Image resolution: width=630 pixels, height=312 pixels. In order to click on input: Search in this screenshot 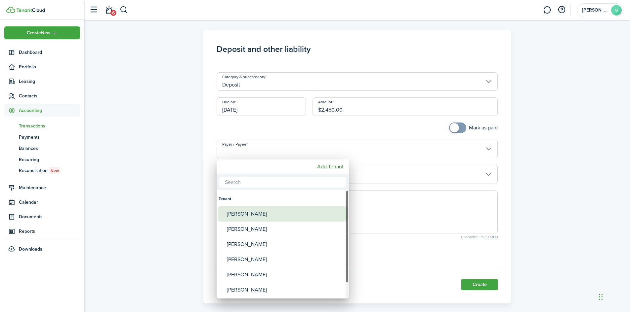, I will do `click(283, 183)`.